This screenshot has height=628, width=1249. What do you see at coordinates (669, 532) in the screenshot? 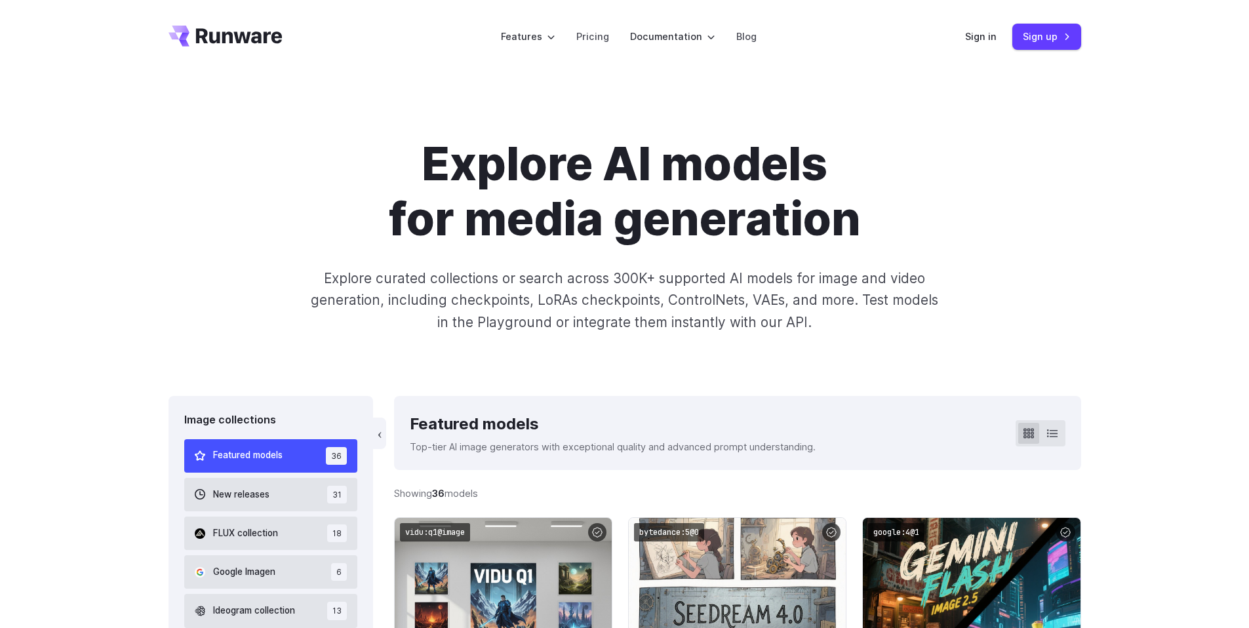
I see `code: bytedance:5@0` at bounding box center [669, 532].